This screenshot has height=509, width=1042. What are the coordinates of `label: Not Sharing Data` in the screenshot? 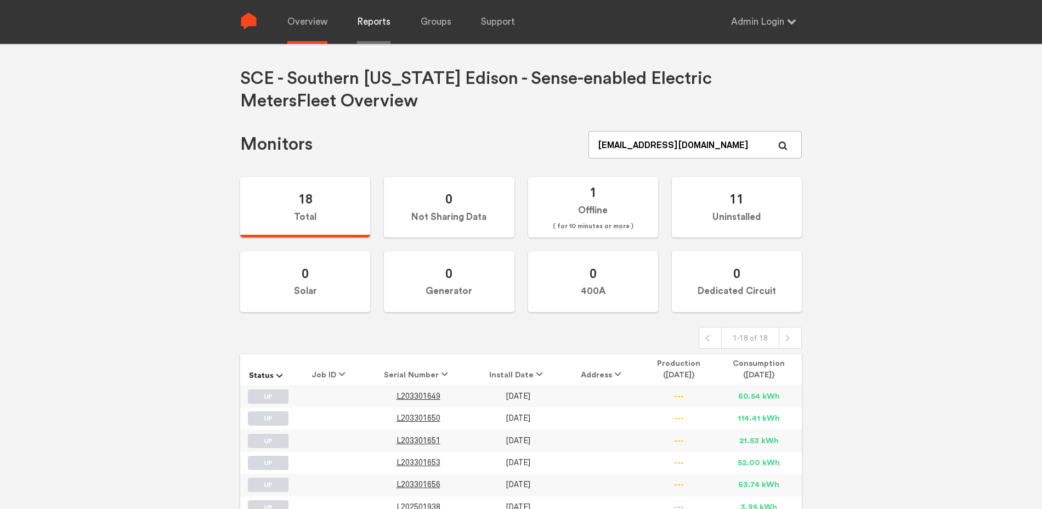 It's located at (449, 207).